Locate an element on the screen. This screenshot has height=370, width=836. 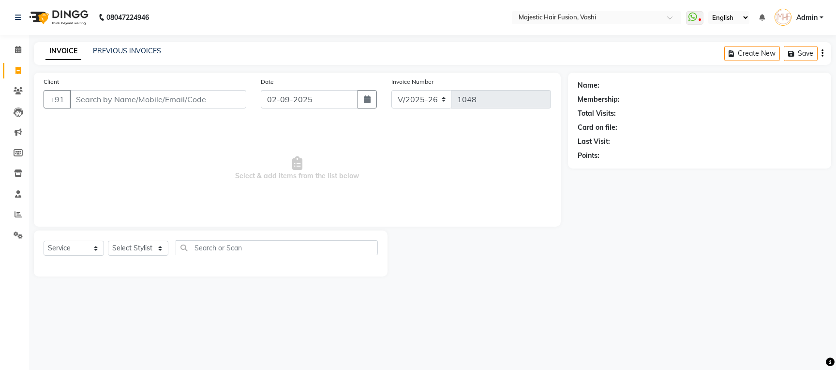
label: Date is located at coordinates (267, 82).